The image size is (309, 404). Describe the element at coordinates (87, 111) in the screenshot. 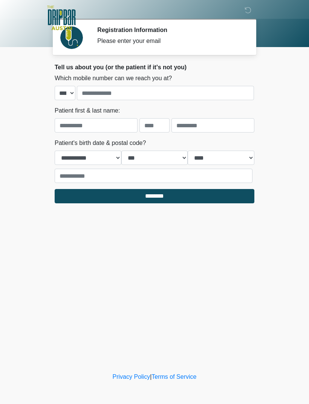

I see `label: Patient first & last name:` at that location.